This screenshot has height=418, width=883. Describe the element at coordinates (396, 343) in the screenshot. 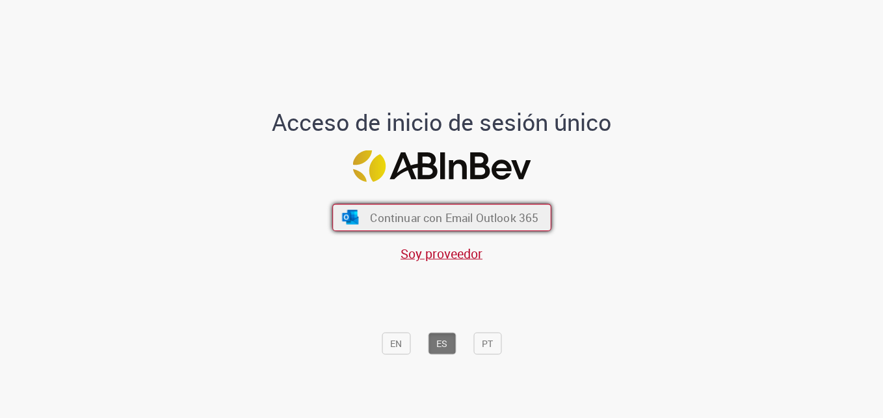

I see `button: EN` at that location.